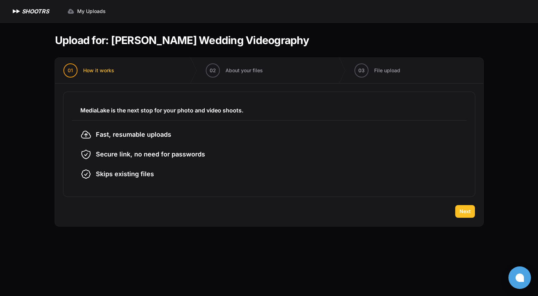  I want to click on span: Next, so click(465, 211).